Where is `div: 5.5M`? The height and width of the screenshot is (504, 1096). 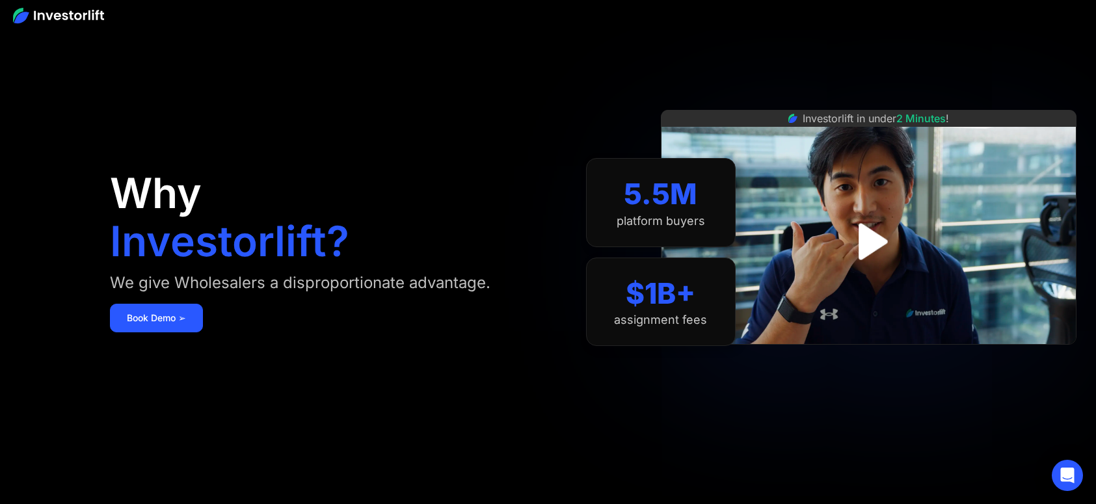
div: 5.5M is located at coordinates (660, 194).